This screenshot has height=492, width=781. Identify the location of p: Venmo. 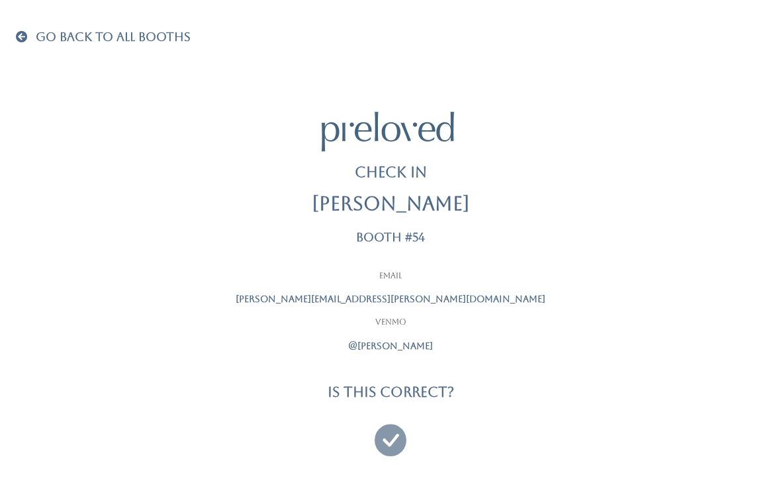
(391, 323).